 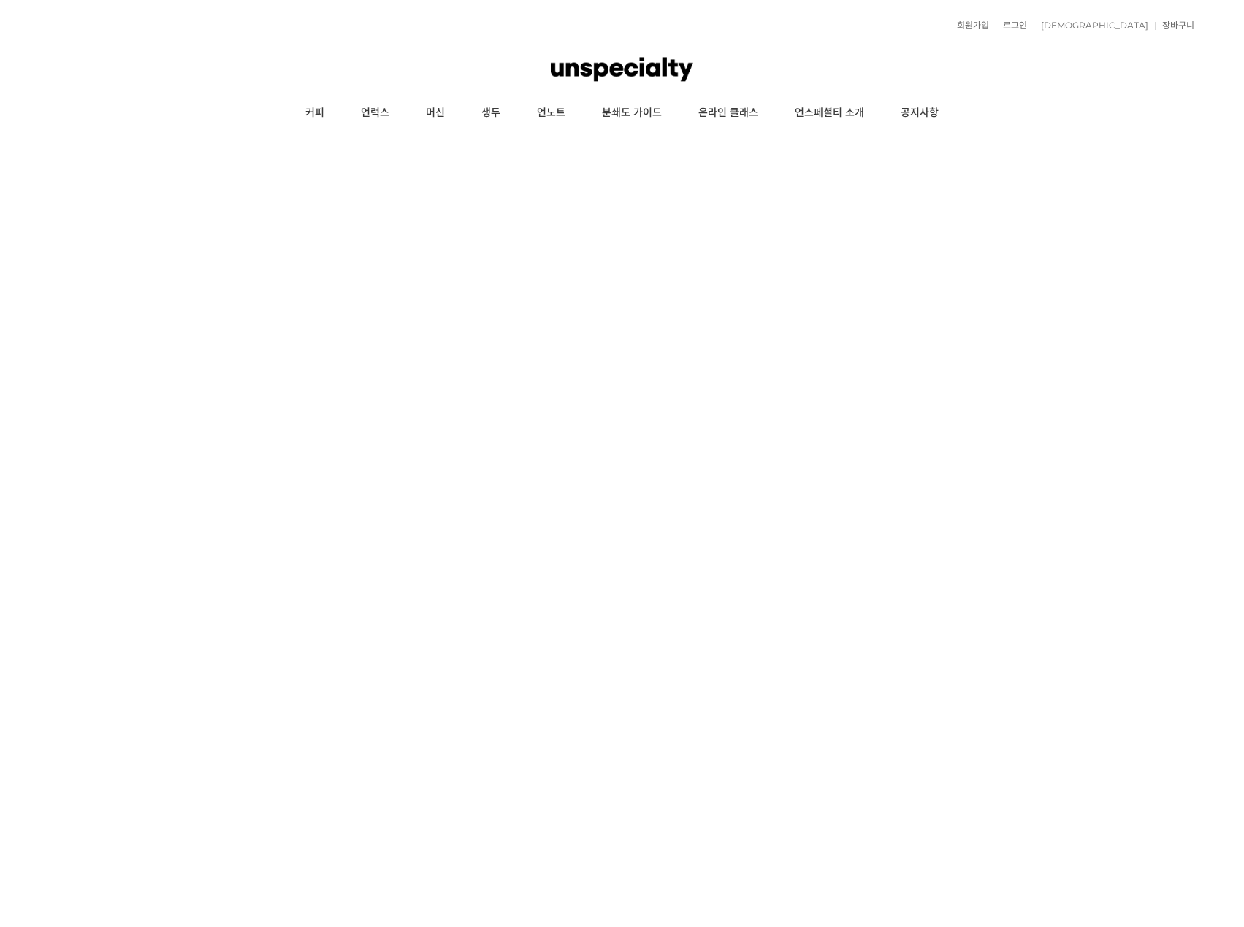 What do you see at coordinates (1174, 26) in the screenshot?
I see `a: 장바구니` at bounding box center [1174, 26].